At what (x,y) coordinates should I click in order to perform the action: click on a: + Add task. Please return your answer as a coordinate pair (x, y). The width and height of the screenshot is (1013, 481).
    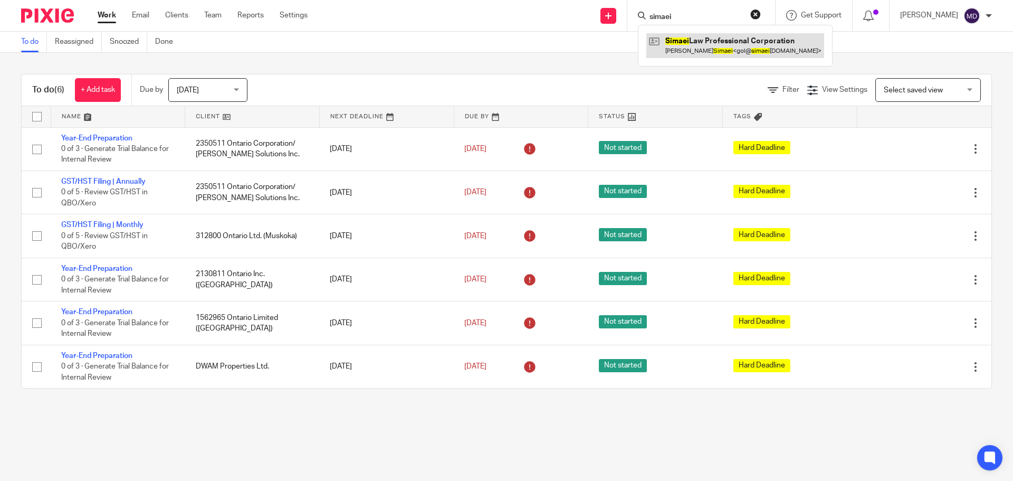
    Looking at the image, I should click on (98, 90).